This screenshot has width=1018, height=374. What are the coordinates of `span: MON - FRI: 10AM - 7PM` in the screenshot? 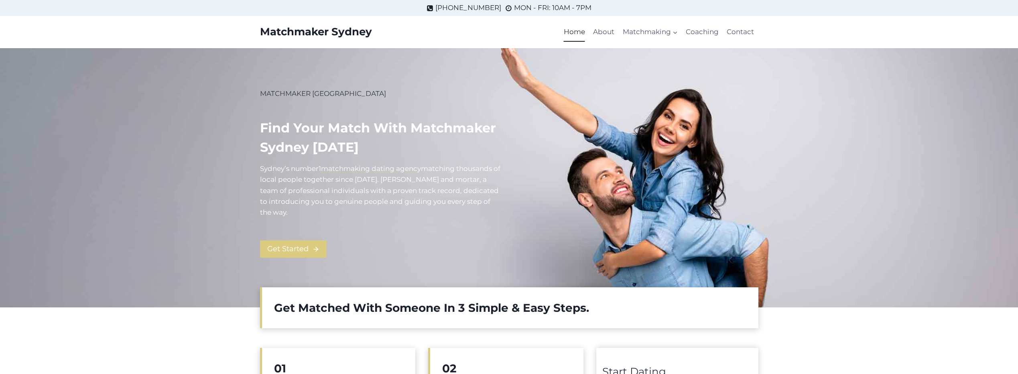 It's located at (552, 8).